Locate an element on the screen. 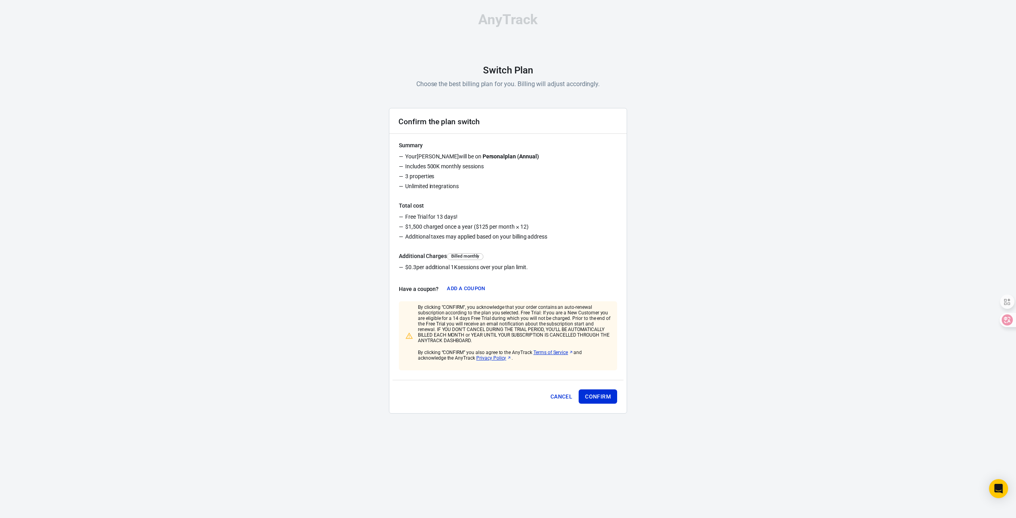  button: Add a Coupon is located at coordinates (466, 289).